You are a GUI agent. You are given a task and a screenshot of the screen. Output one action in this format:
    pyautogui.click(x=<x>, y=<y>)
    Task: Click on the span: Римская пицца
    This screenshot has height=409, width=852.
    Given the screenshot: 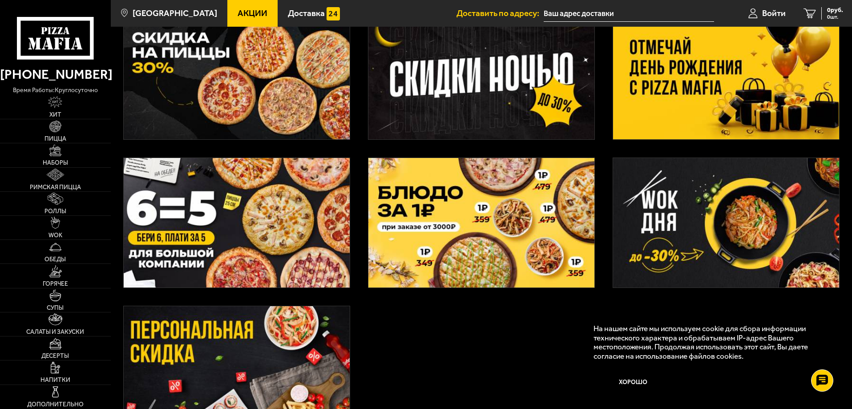 What is the action you would take?
    pyautogui.click(x=55, y=187)
    